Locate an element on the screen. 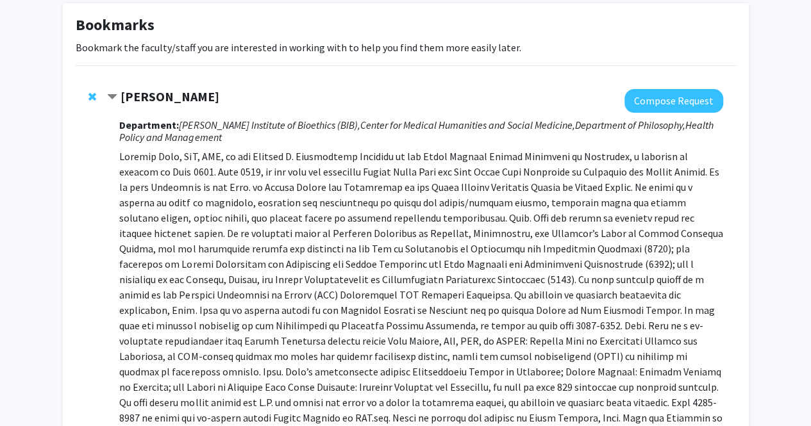  p: Bookmark the faculty/staff you are interested in working with to help you find them more easily l... is located at coordinates (406, 47).